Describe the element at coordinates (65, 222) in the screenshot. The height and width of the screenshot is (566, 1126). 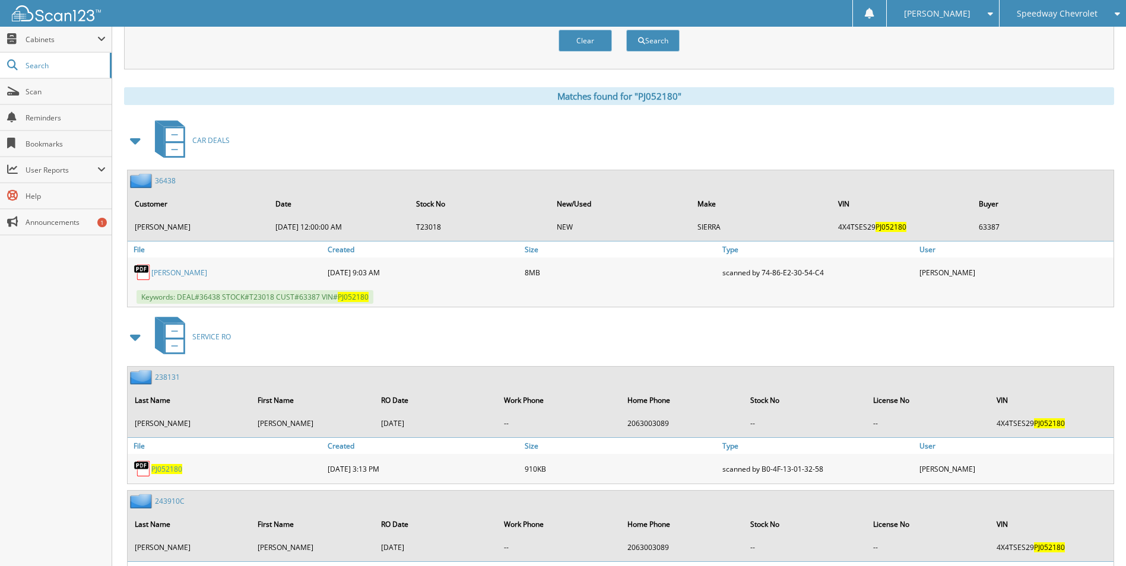
I see `span: Announcements` at that location.